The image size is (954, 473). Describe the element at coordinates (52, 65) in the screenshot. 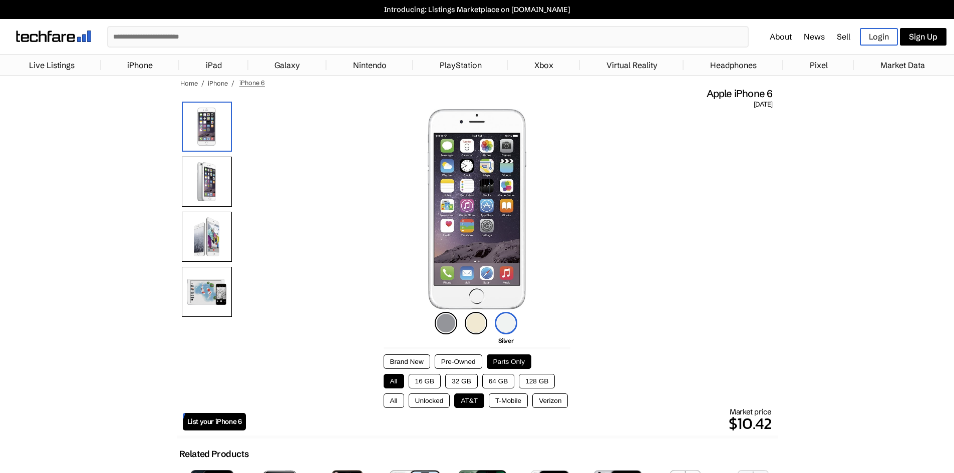

I see `a: Live Listings` at that location.